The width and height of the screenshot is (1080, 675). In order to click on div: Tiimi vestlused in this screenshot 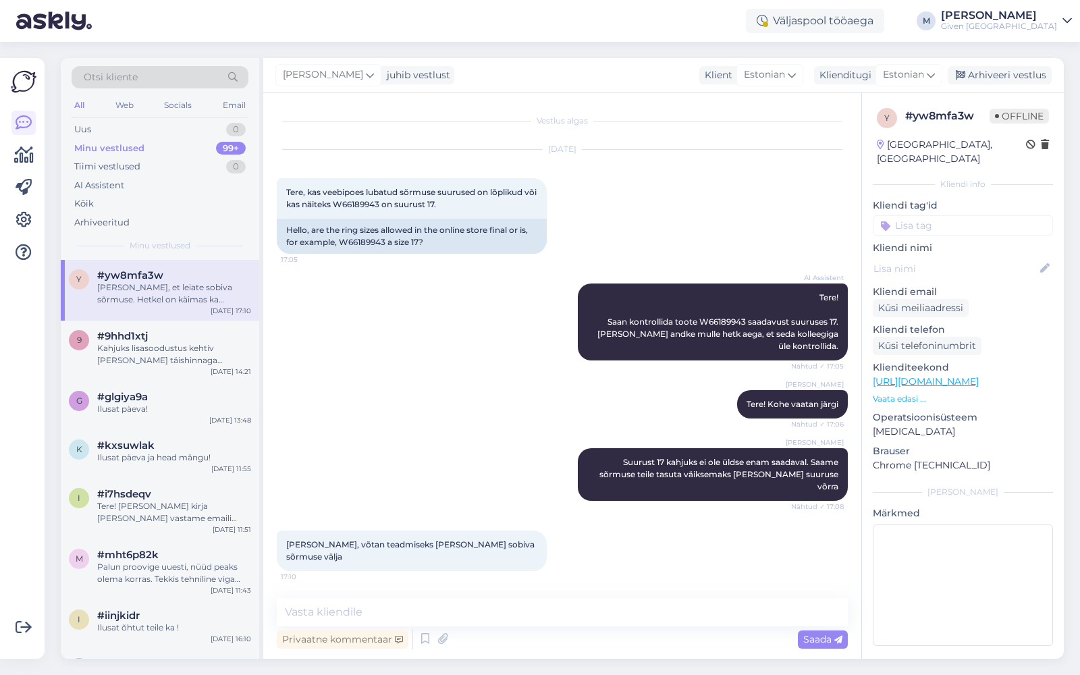, I will do `click(107, 167)`.